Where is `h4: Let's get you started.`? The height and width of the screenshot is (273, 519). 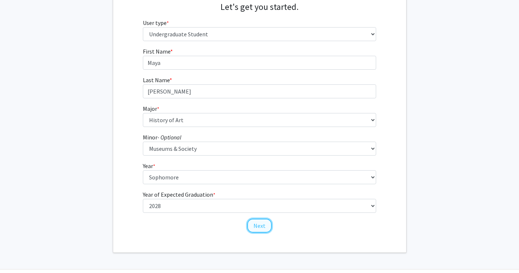
h4: Let's get you started. is located at coordinates (260, 7).